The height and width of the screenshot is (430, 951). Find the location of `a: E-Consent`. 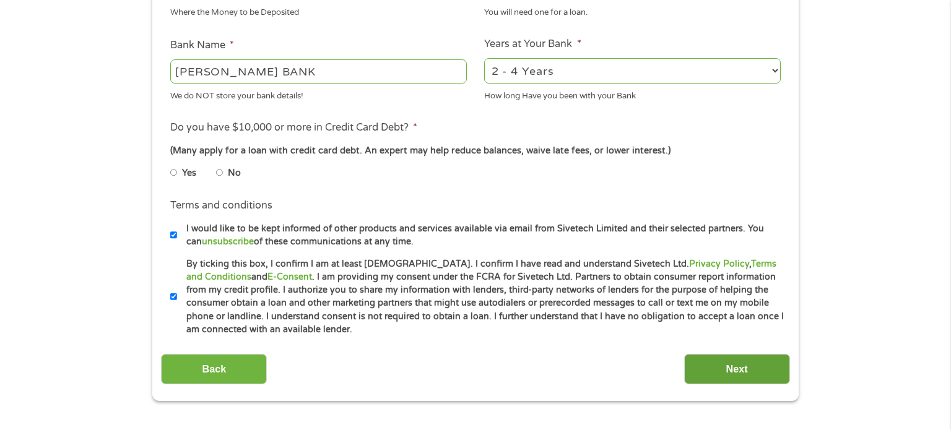

a: E-Consent is located at coordinates (290, 277).